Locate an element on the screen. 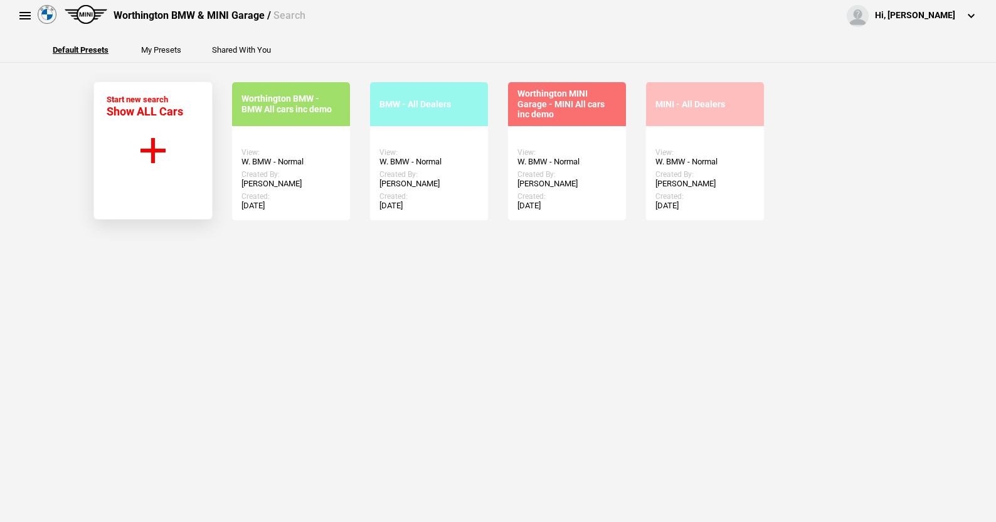 The width and height of the screenshot is (996, 522). button: Start new search Show ALL Cars is located at coordinates (153, 151).